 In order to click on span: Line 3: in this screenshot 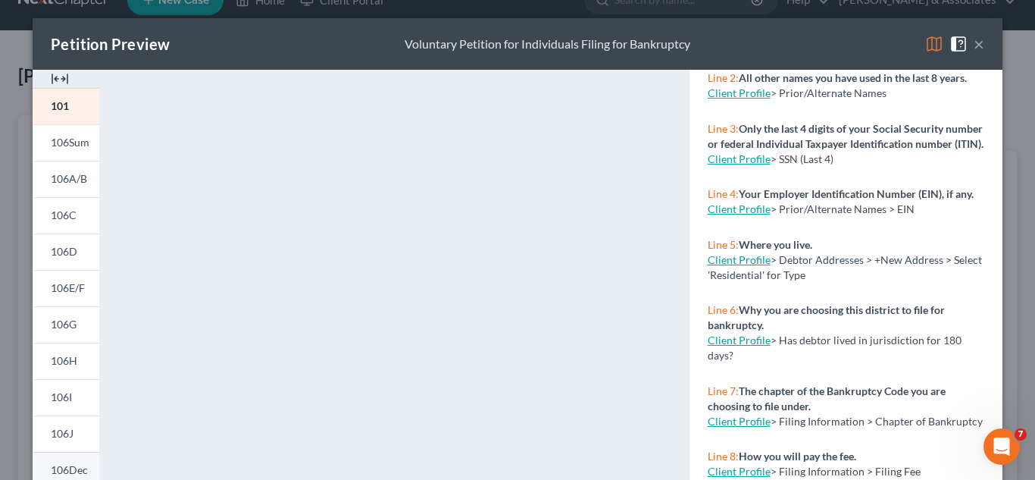, I will do `click(723, 128)`.